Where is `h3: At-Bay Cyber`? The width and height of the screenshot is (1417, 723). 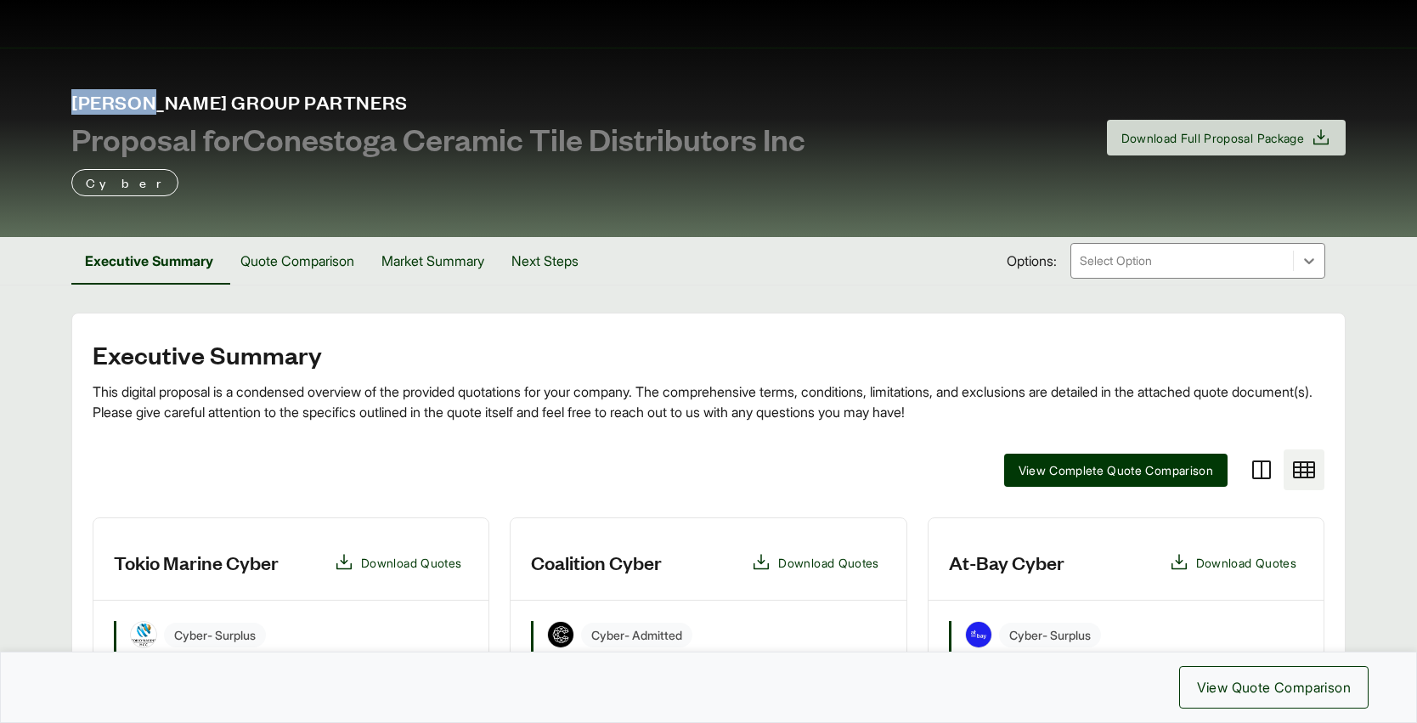 h3: At-Bay Cyber is located at coordinates (1007, 562).